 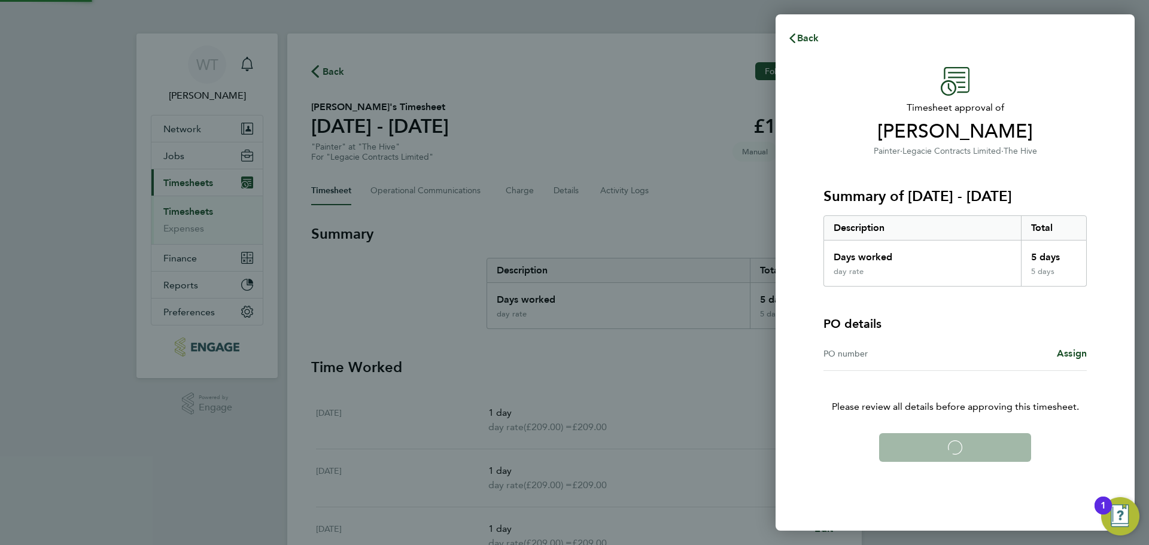 I want to click on div: 1, so click(x=1103, y=513).